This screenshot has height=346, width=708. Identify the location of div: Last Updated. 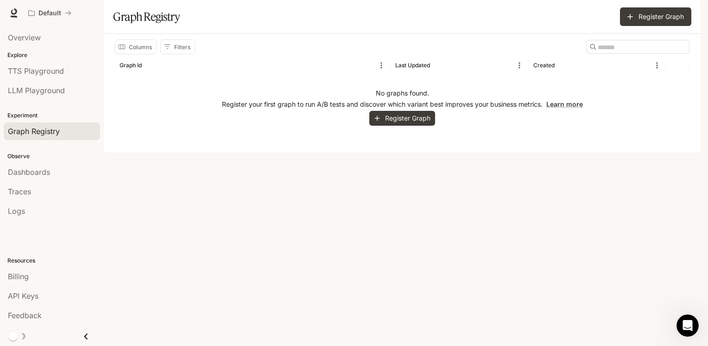
(412, 65).